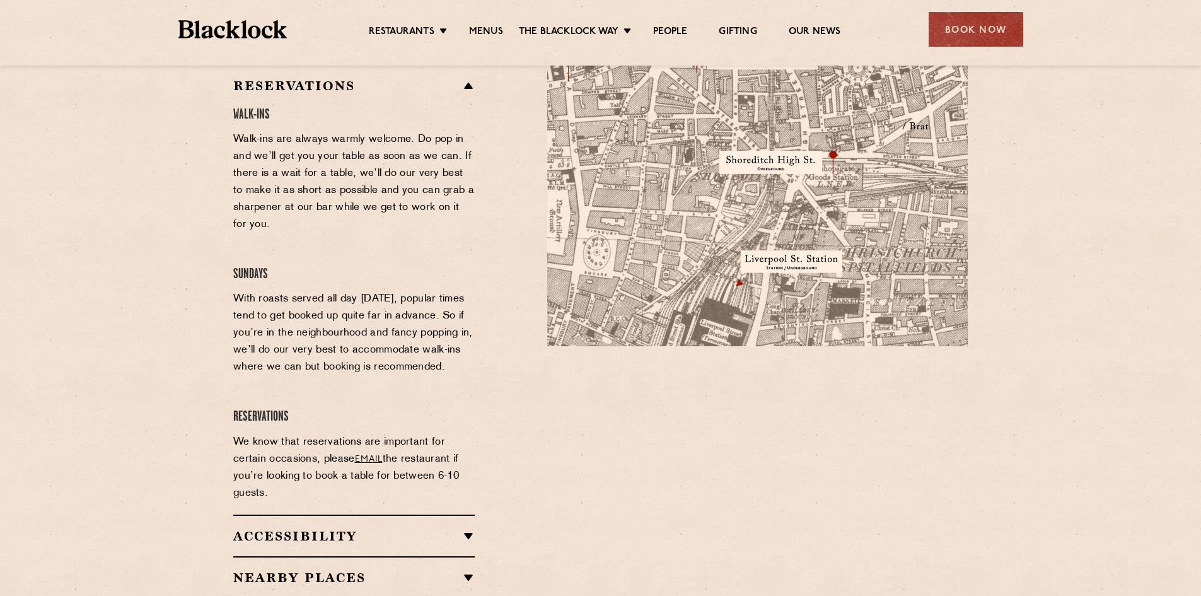 The width and height of the screenshot is (1201, 596). I want to click on a: The Blacklock Way, so click(569, 33).